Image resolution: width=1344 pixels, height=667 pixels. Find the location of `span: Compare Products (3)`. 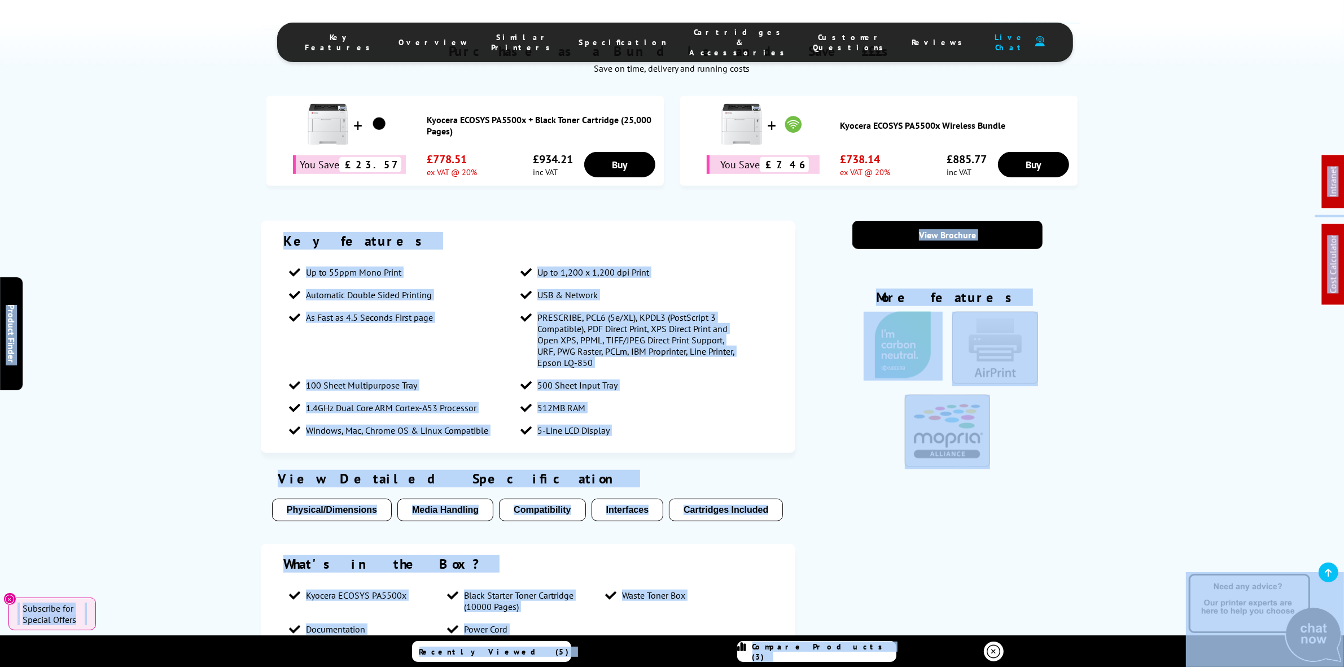

span: Compare Products (3) is located at coordinates (824, 651).